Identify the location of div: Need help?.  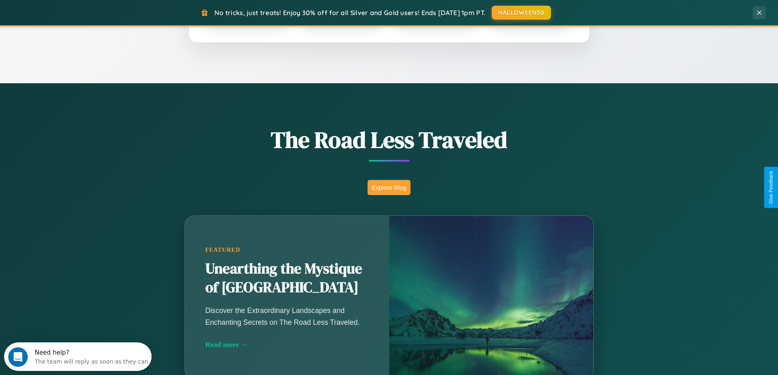
(87, 10).